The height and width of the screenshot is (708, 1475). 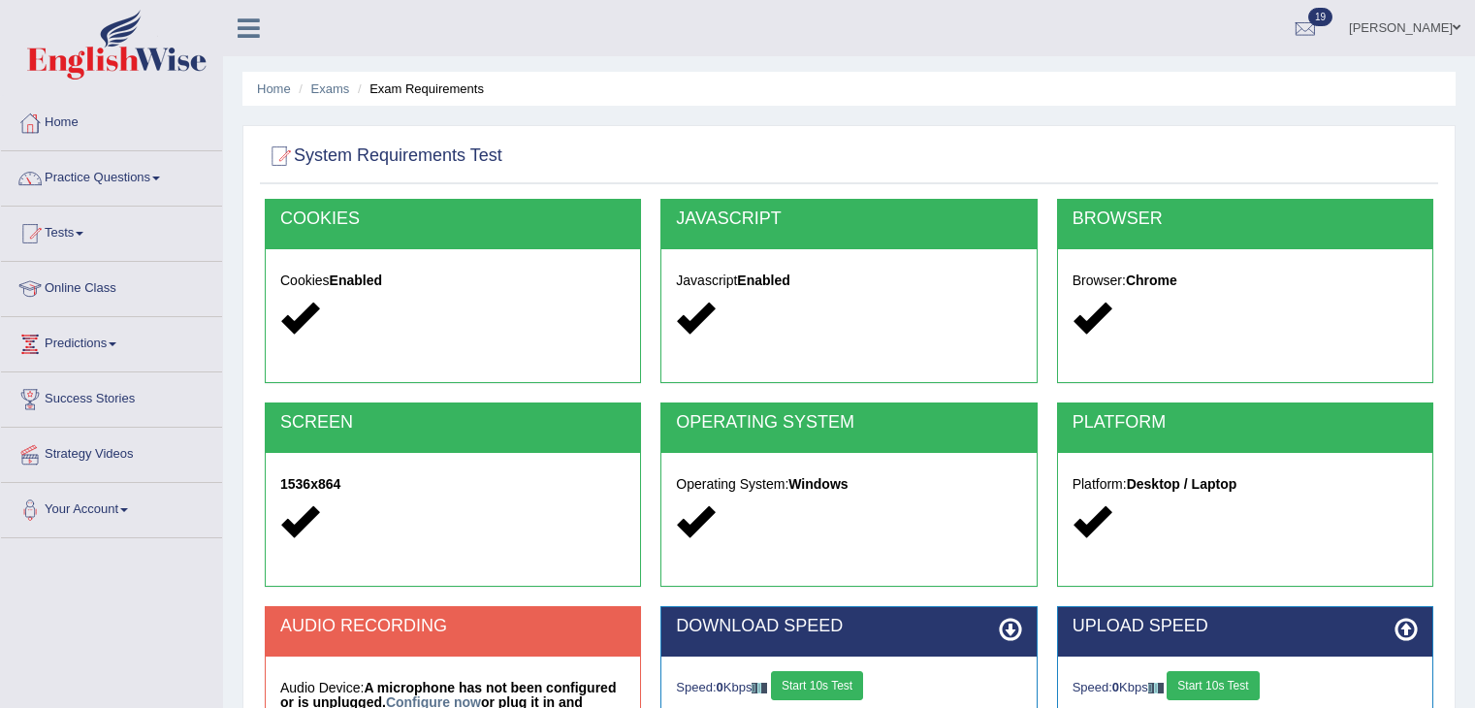 What do you see at coordinates (848, 423) in the screenshot?
I see `h2: OPERATING SYSTEM` at bounding box center [848, 423].